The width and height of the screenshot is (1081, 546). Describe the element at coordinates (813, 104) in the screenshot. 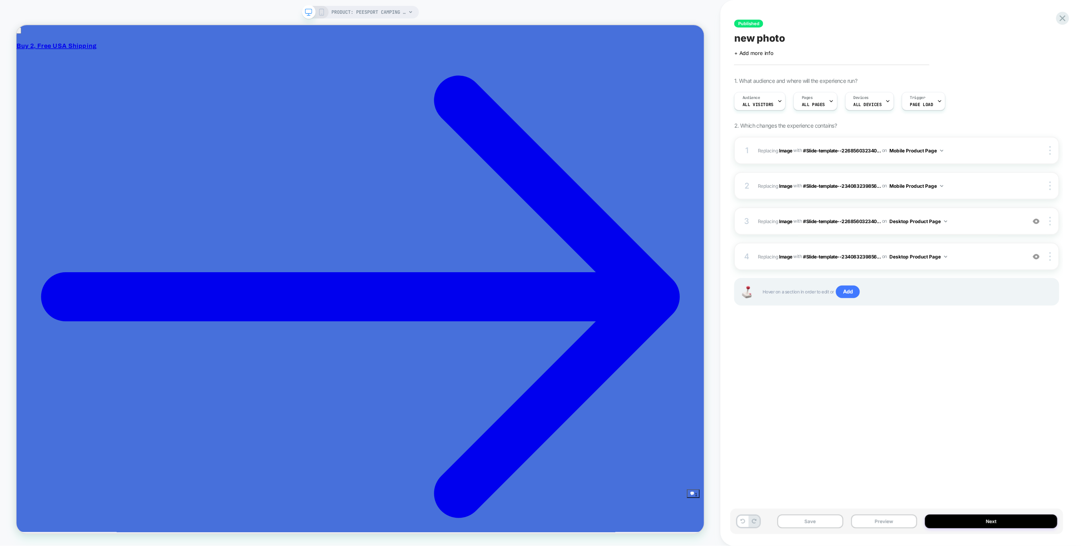

I see `span: ALL PAGES` at that location.